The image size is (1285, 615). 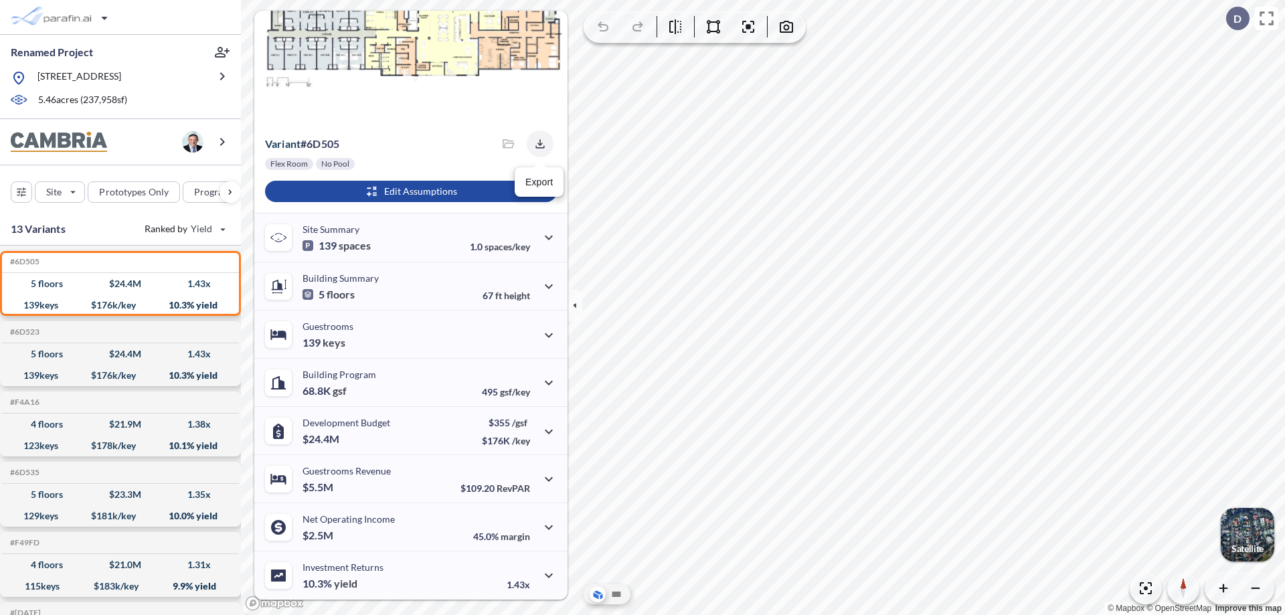 I want to click on a: Improve this map, so click(x=1249, y=609).